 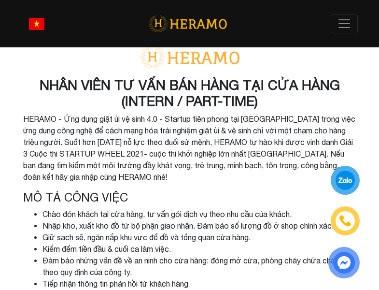 I want to click on li: Tiếp nhận thông tin phản hồi từ khách hàng, so click(x=199, y=283).